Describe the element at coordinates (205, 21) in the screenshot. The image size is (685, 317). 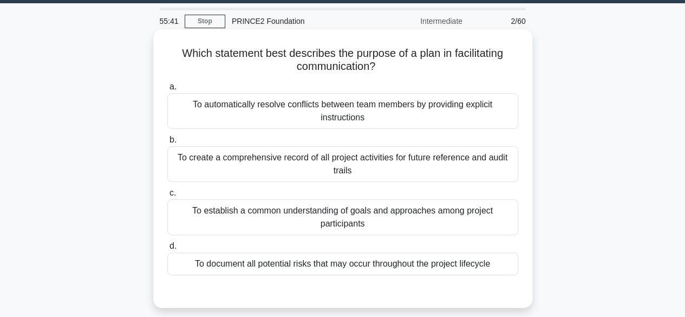
I see `a: Stop` at that location.